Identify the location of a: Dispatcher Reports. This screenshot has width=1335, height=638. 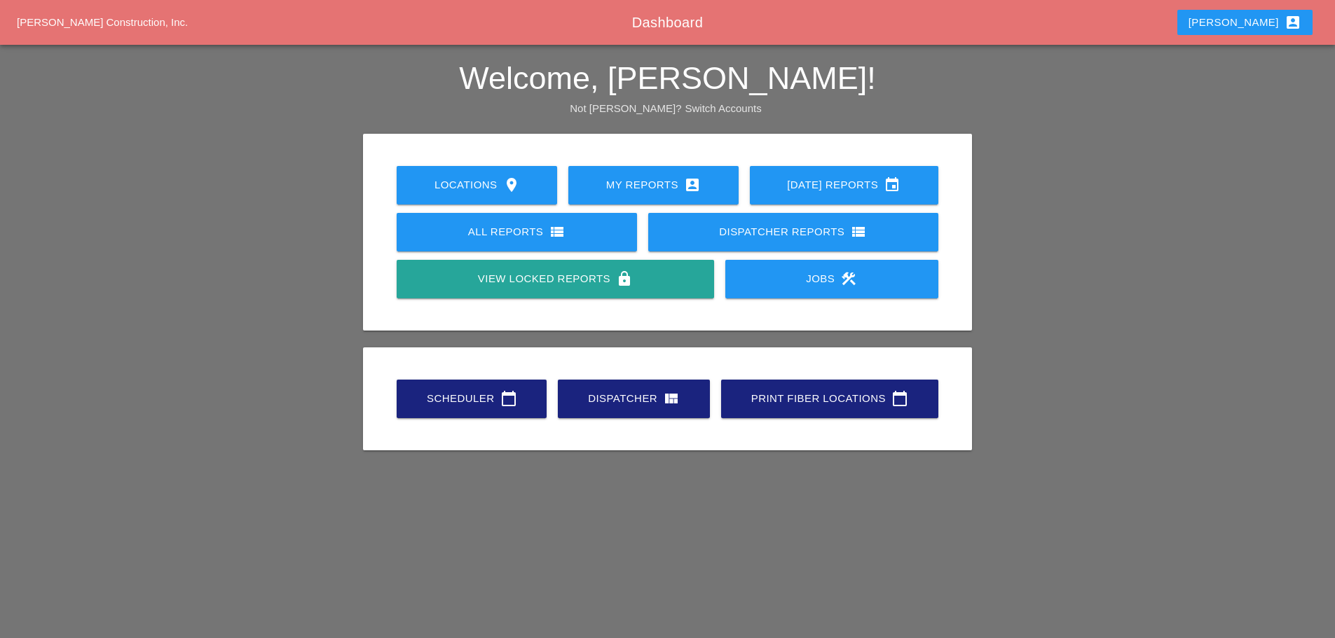
(793, 232).